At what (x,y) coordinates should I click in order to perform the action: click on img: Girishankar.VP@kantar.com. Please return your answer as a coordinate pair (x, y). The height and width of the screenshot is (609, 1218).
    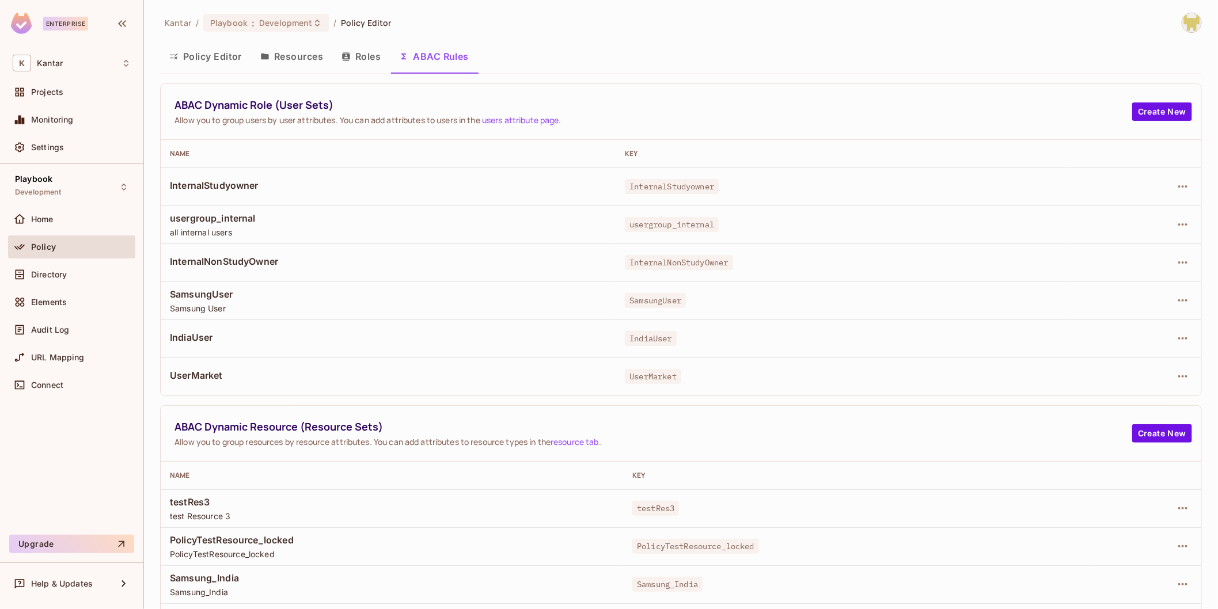
    Looking at the image, I should click on (1192, 22).